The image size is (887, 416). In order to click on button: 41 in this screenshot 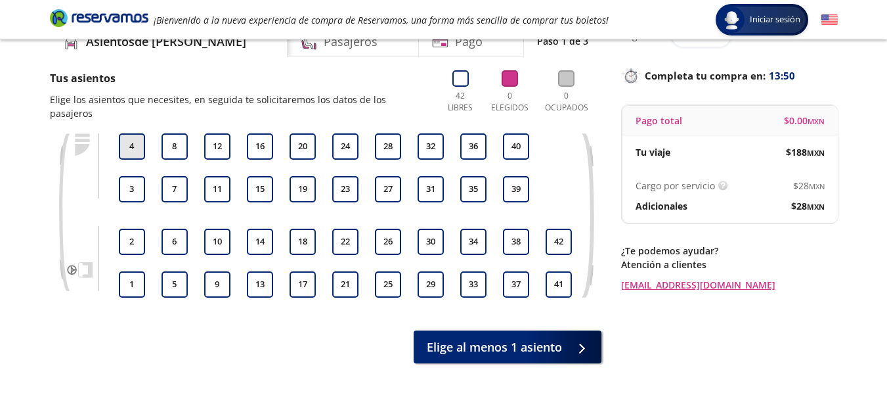, I will do `click(559, 284)`.